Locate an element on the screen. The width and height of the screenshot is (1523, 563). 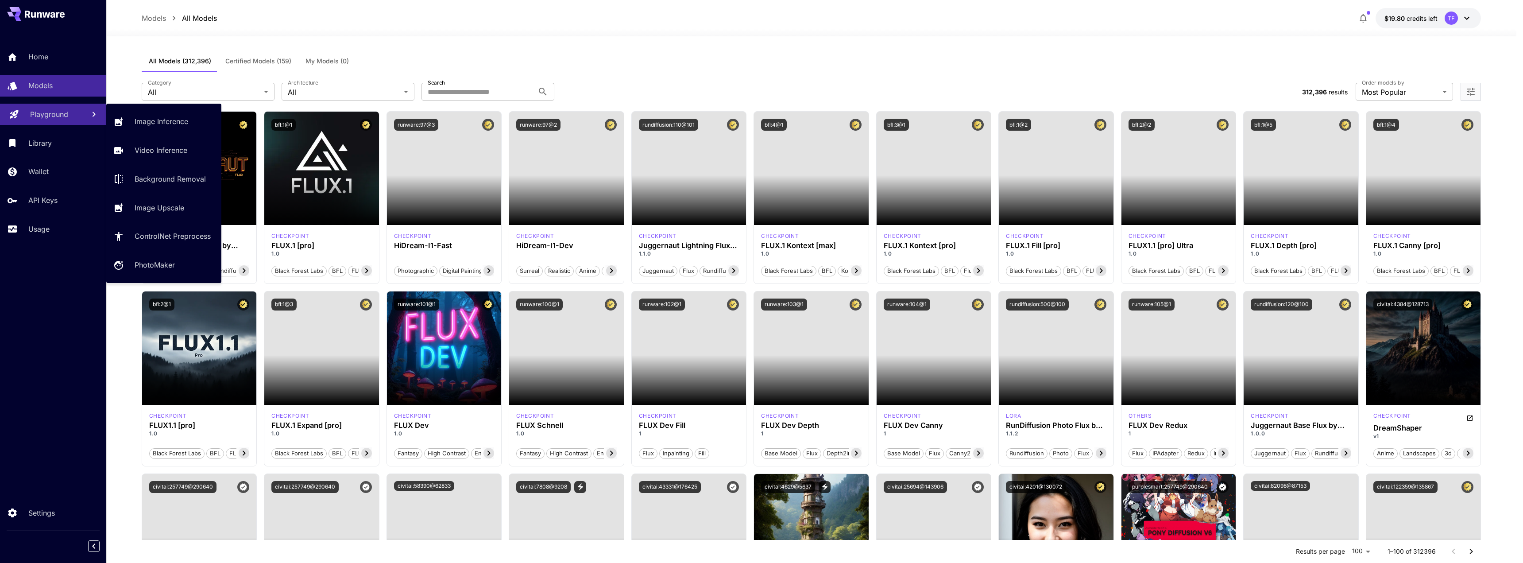
span: img2img is located at coordinates (1225, 453).